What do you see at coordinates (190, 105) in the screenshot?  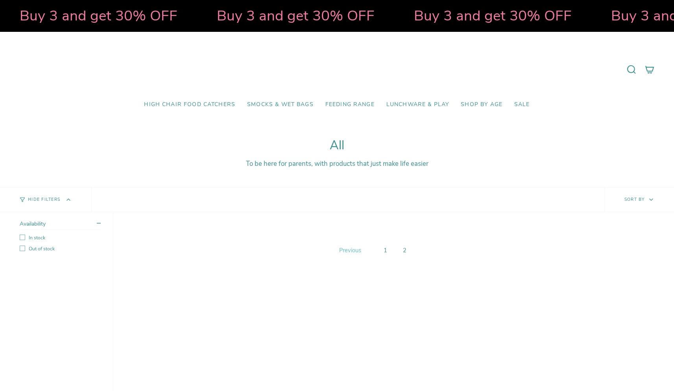 I see `a: High Chair Food Catchers` at bounding box center [190, 105].